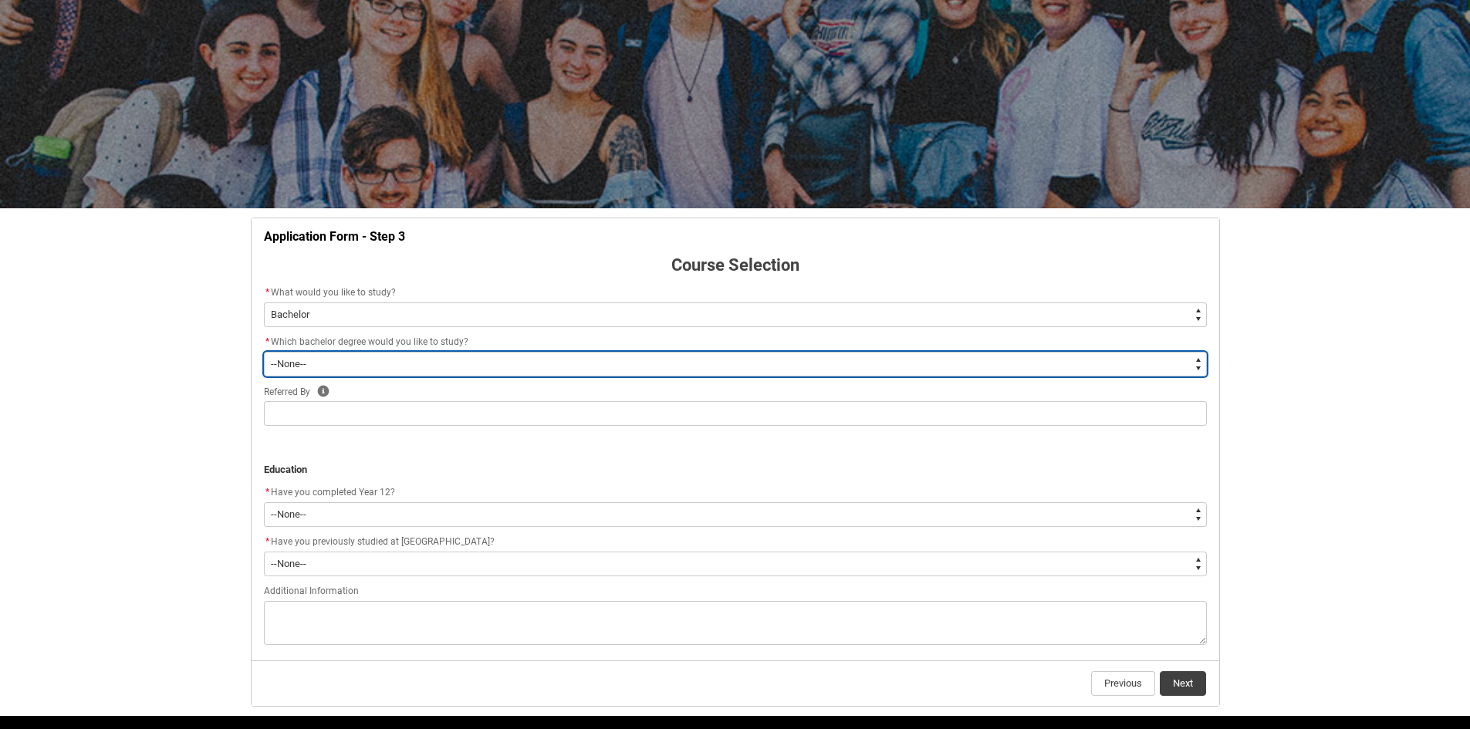  Describe the element at coordinates (332, 492) in the screenshot. I see `span: Have you completed Year 12?` at that location.